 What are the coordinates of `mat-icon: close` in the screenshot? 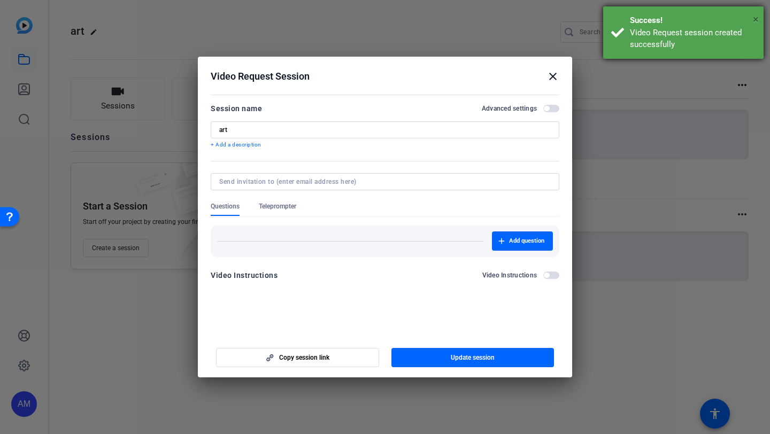 It's located at (553, 76).